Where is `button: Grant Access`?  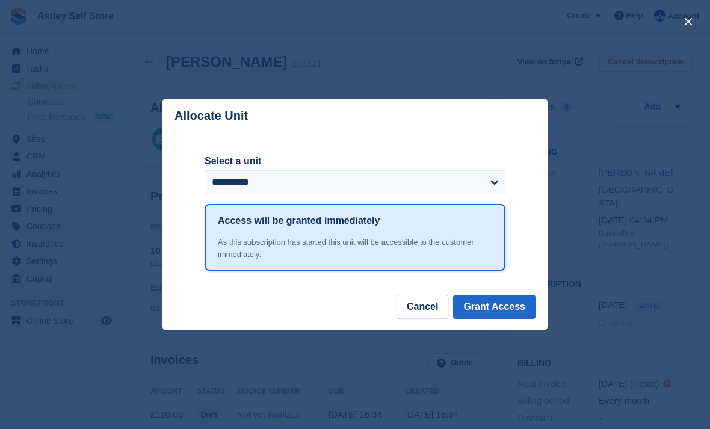 button: Grant Access is located at coordinates (494, 307).